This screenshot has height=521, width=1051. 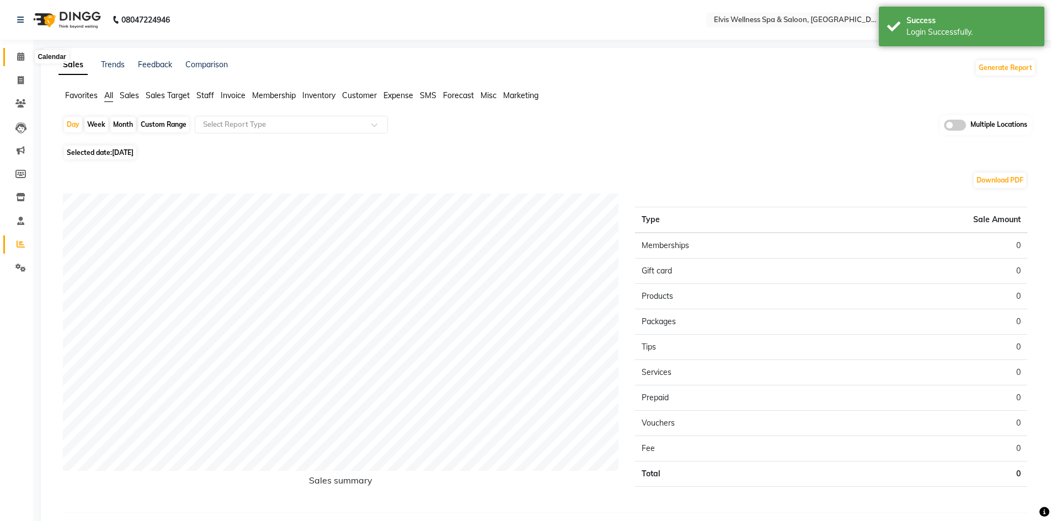 What do you see at coordinates (359, 95) in the screenshot?
I see `span: Customer` at bounding box center [359, 95].